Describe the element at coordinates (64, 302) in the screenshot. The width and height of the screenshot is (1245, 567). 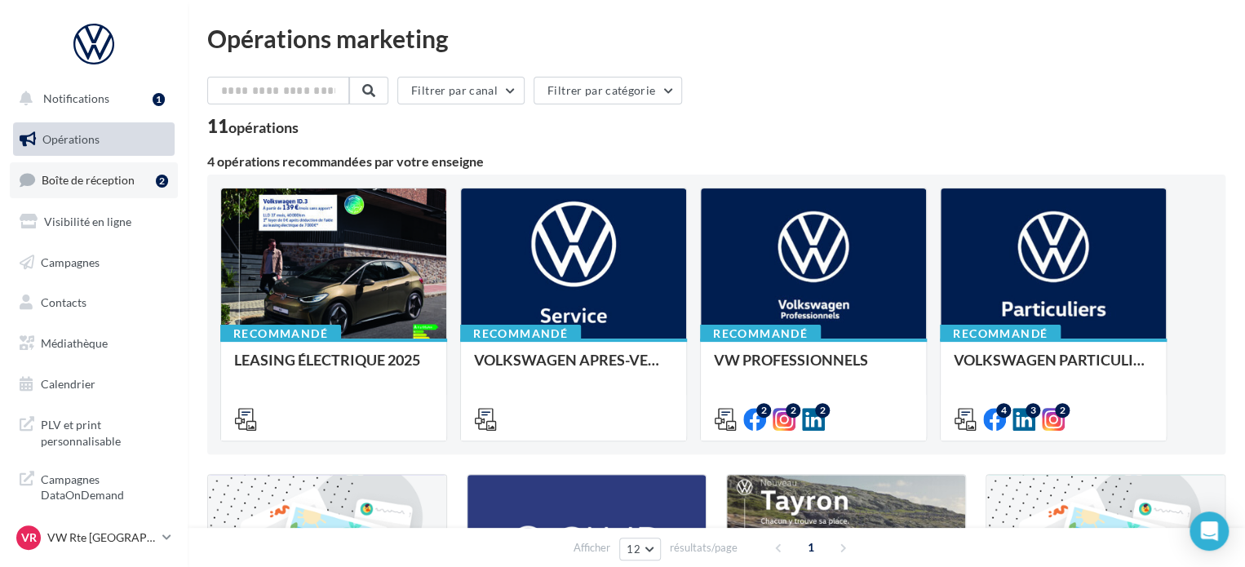
I see `span: Contacts` at that location.